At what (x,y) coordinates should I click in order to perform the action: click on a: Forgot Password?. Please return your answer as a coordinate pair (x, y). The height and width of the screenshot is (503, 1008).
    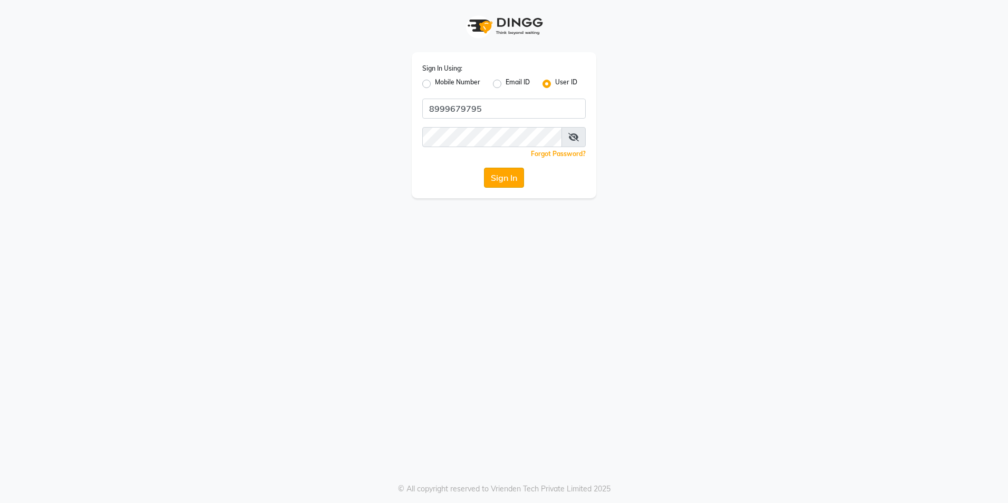
    Looking at the image, I should click on (558, 153).